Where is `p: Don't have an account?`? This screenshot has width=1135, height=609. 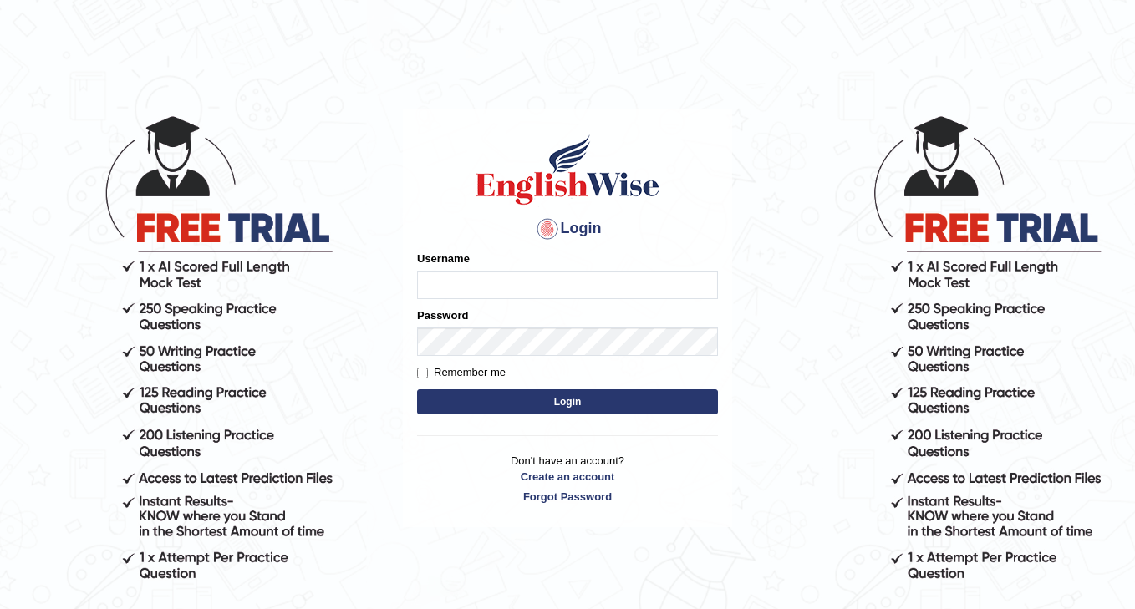
p: Don't have an account? is located at coordinates (568, 479).